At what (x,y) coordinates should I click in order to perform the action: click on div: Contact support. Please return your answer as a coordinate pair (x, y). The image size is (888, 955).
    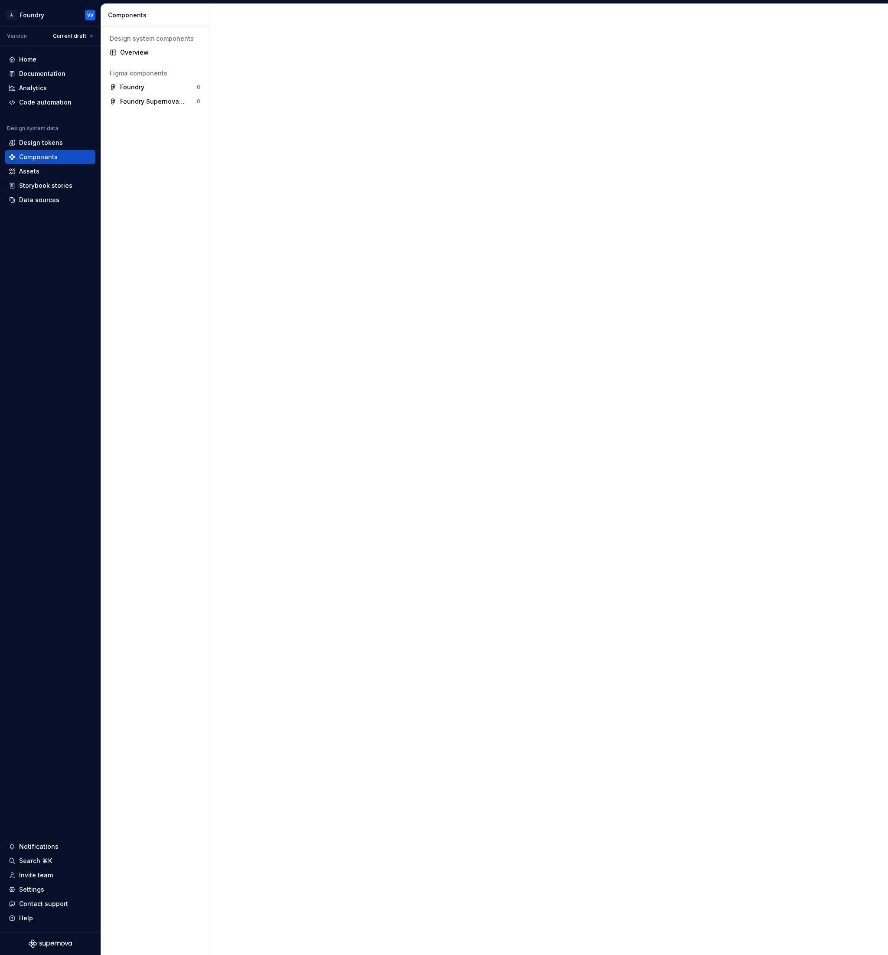
    Looking at the image, I should click on (43, 903).